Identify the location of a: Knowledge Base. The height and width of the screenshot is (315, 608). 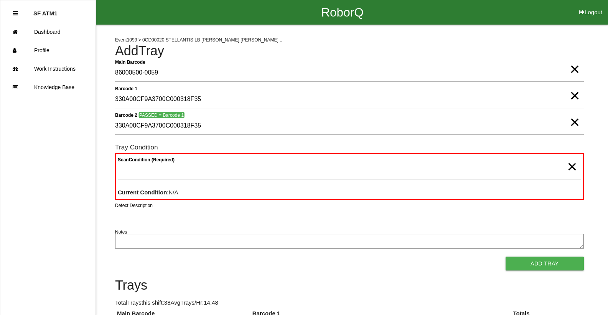
(48, 87).